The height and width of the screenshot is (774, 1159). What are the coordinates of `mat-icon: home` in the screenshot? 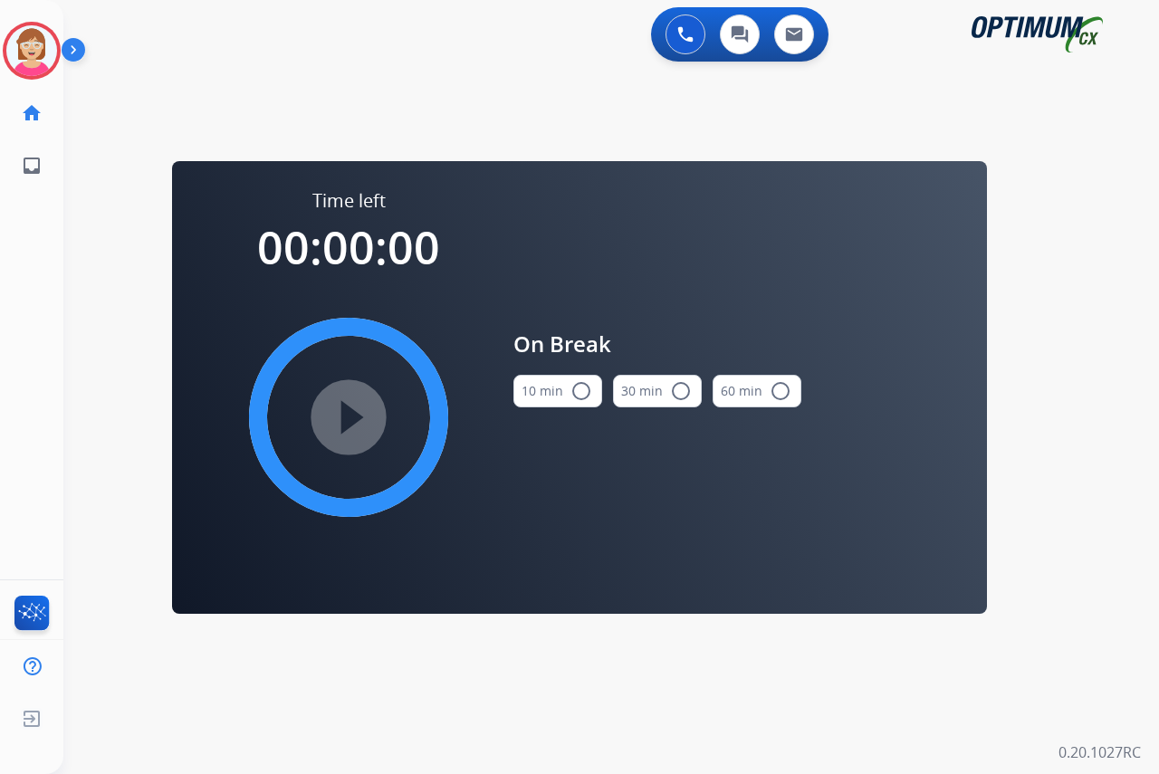 It's located at (32, 113).